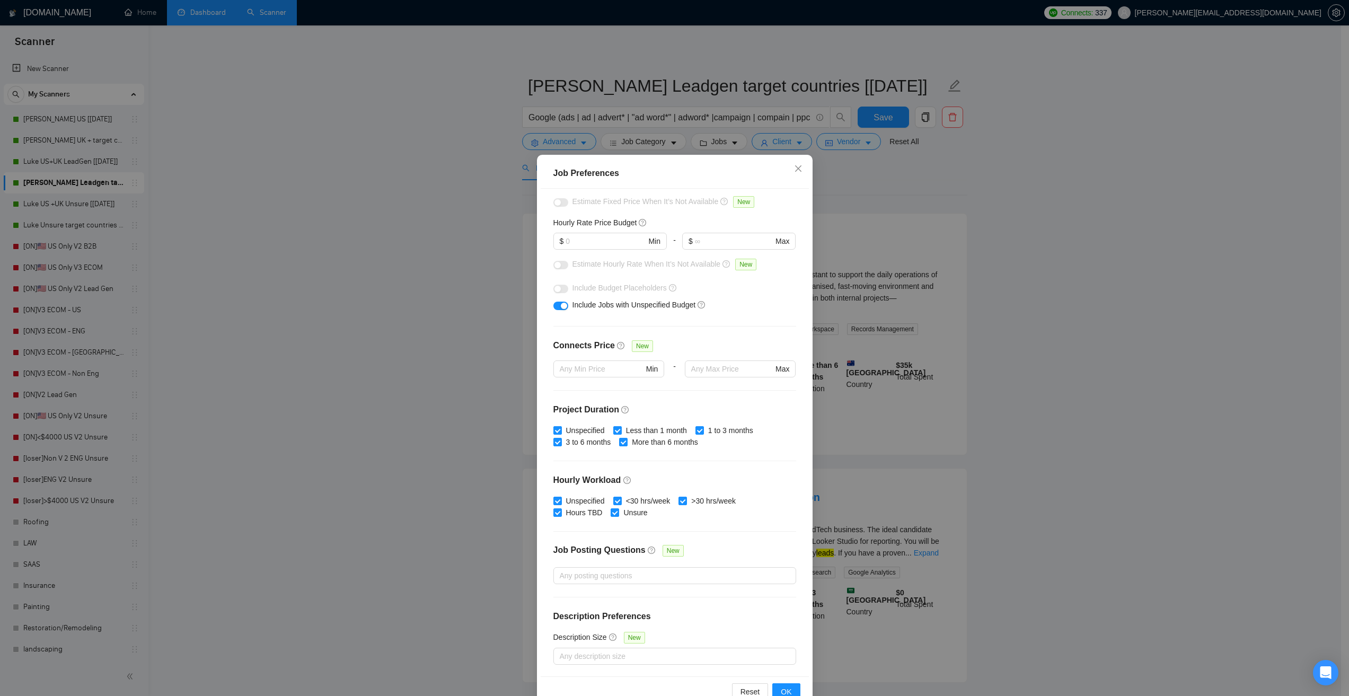 The width and height of the screenshot is (1349, 696). I want to click on span: More than 6 months, so click(665, 442).